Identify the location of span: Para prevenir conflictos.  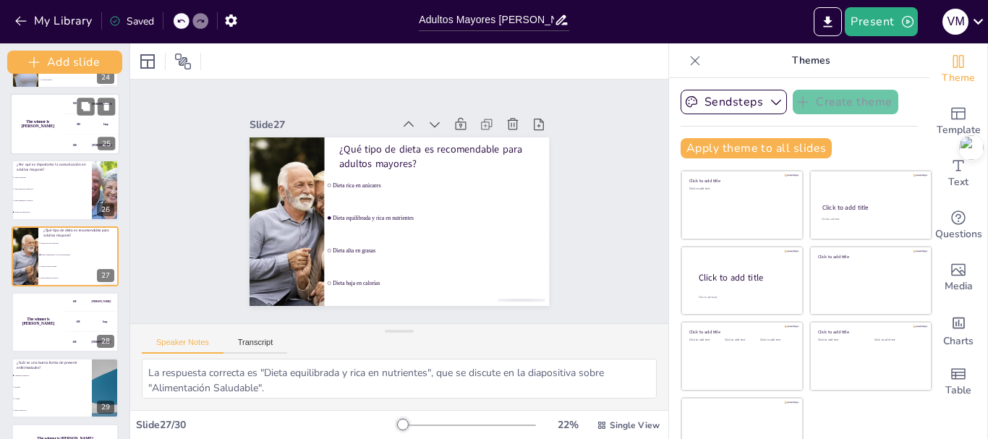
(53, 188).